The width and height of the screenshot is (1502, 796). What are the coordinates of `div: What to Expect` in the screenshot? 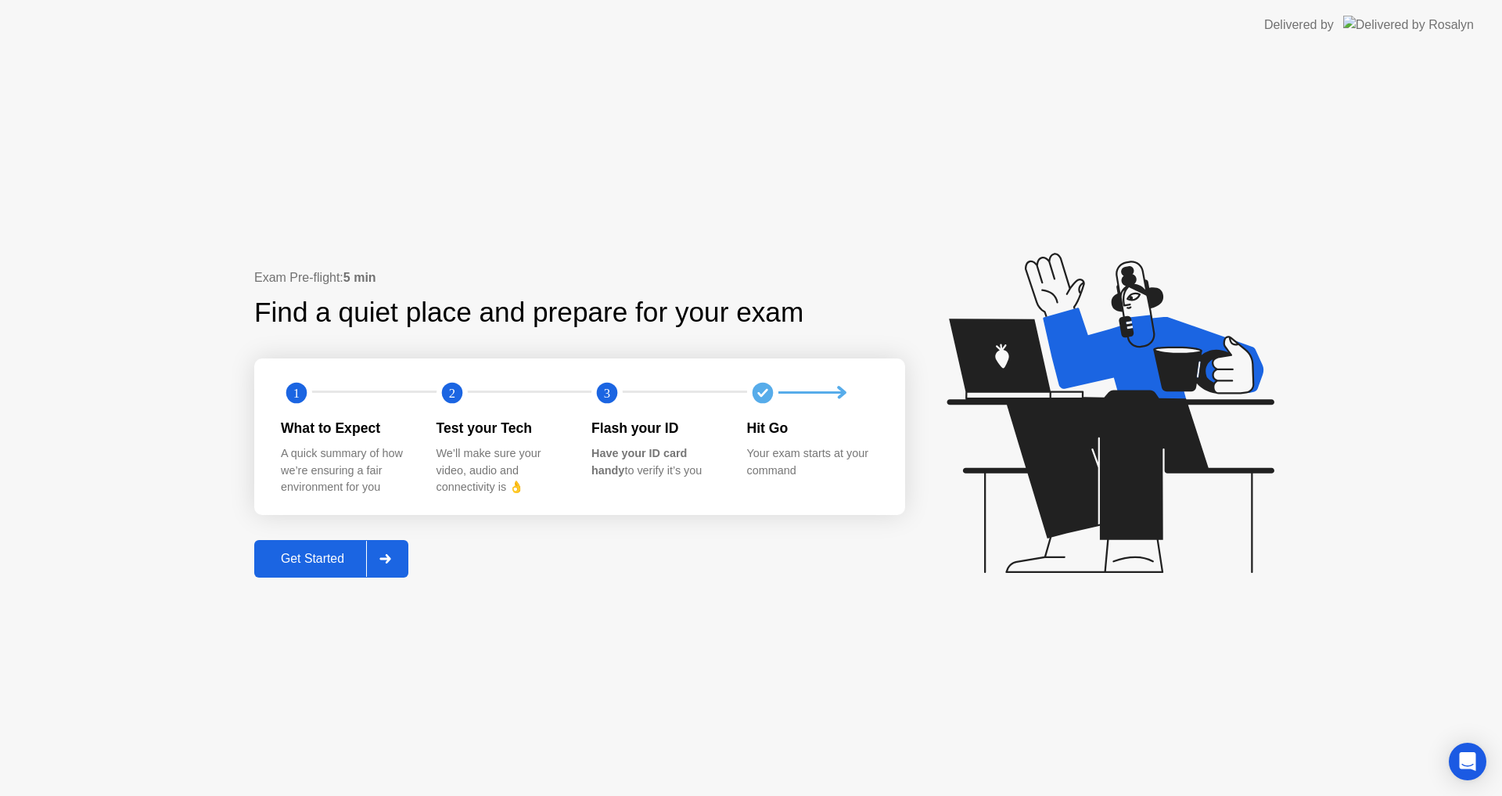 It's located at (346, 428).